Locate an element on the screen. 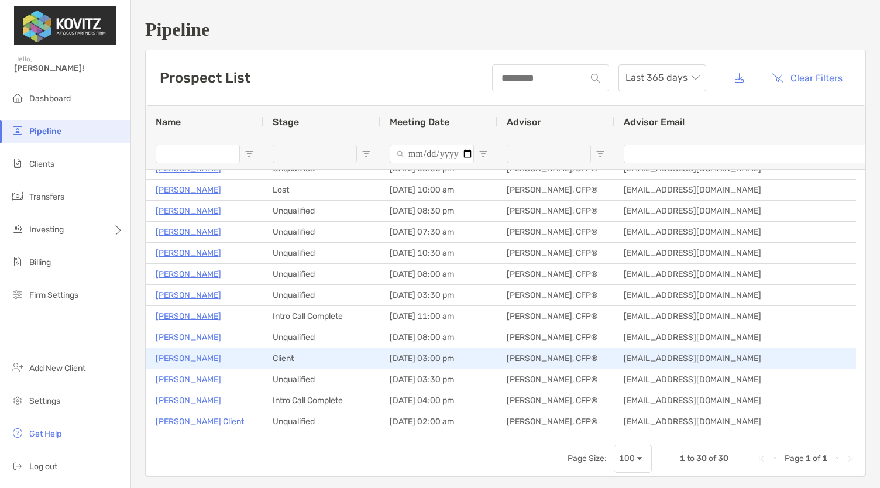 Image resolution: width=880 pixels, height=488 pixels. input: Meeting Date Filter Input is located at coordinates (432, 154).